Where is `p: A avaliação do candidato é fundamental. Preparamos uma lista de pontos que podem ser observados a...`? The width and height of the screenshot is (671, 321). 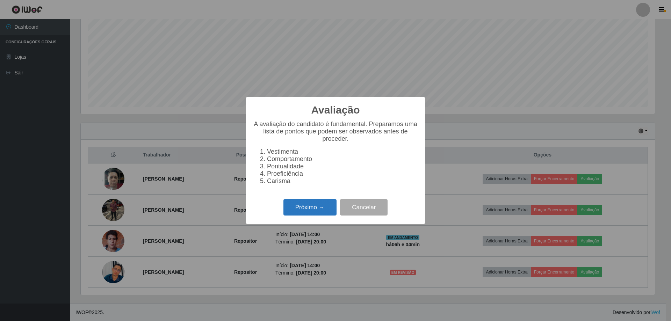 p: A avaliação do candidato é fundamental. Preparamos uma lista de pontos que podem ser observados a... is located at coordinates (336, 131).